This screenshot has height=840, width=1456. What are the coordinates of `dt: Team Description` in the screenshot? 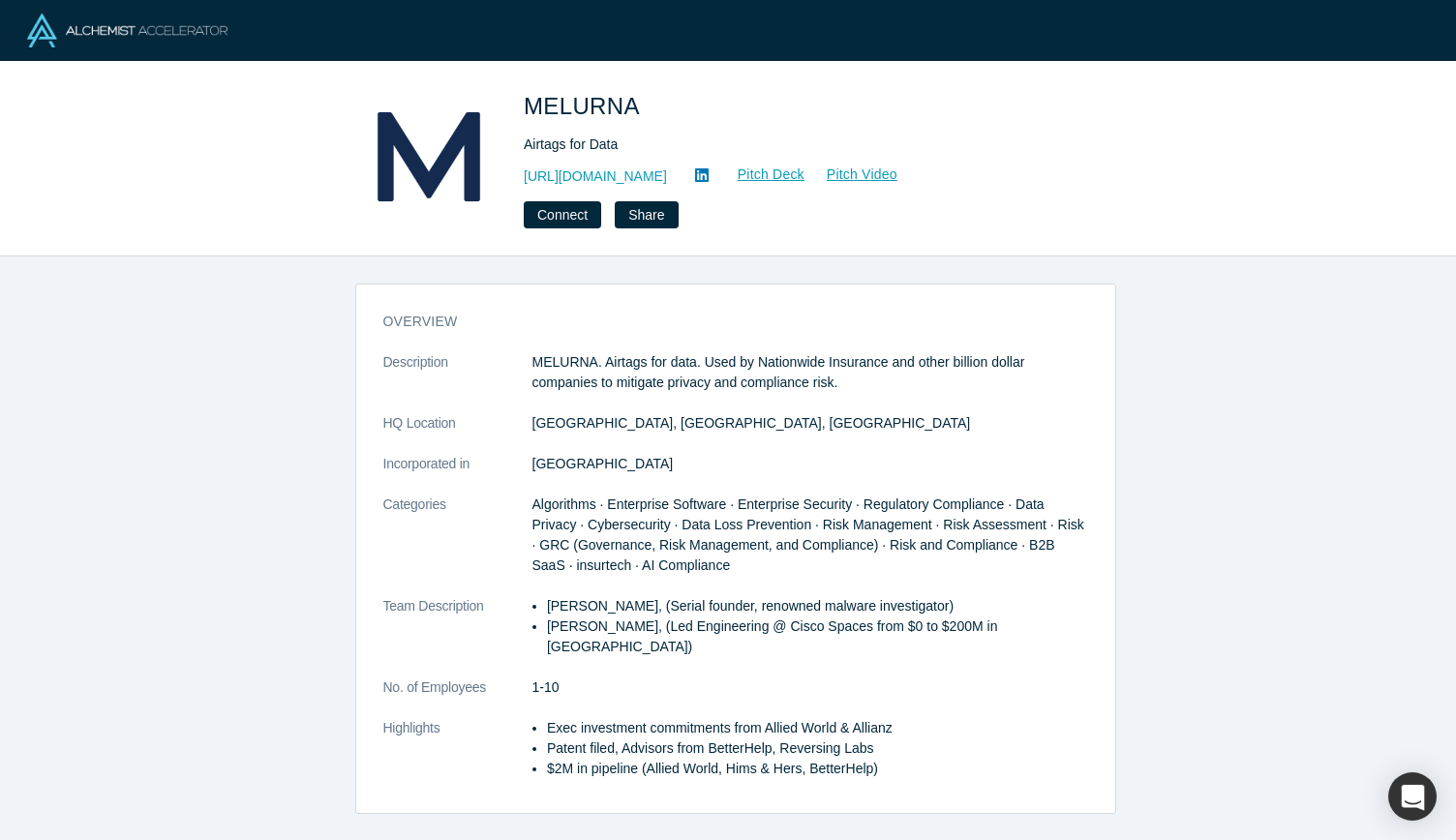 It's located at (458, 636).